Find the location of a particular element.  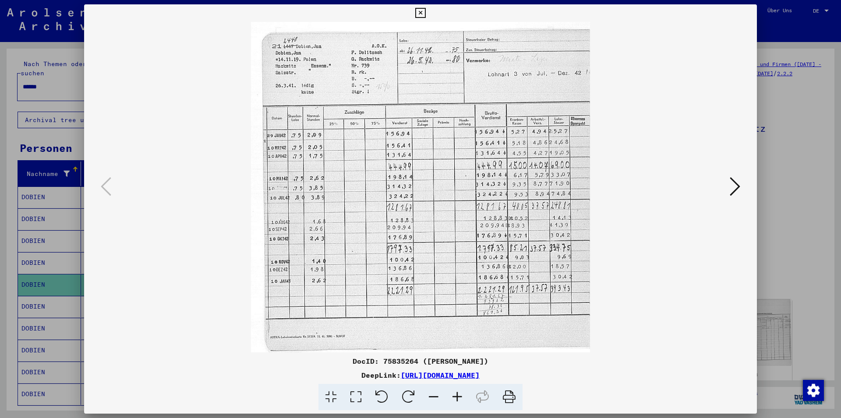

img: Zustimmung ändern is located at coordinates (814, 391).